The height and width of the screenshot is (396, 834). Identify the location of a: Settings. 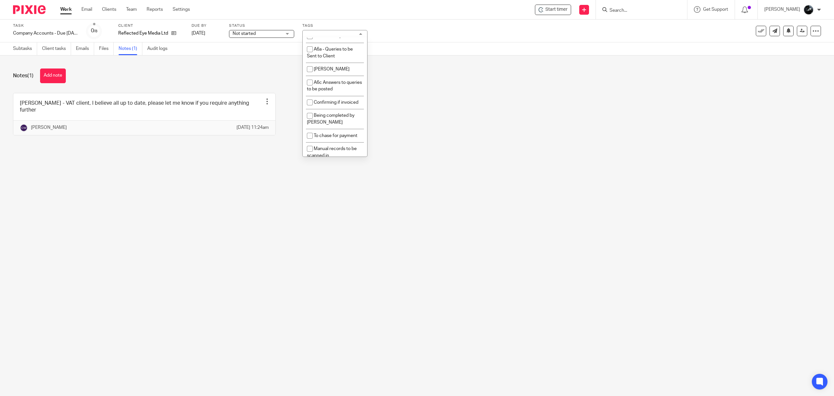
(181, 9).